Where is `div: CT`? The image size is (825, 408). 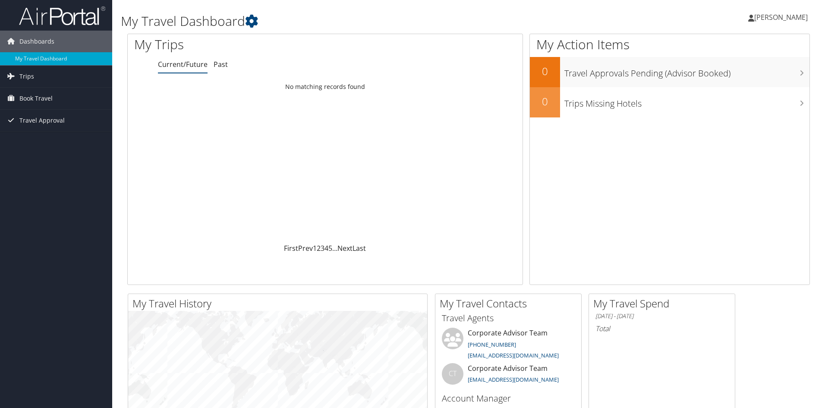
div: CT is located at coordinates (453, 374).